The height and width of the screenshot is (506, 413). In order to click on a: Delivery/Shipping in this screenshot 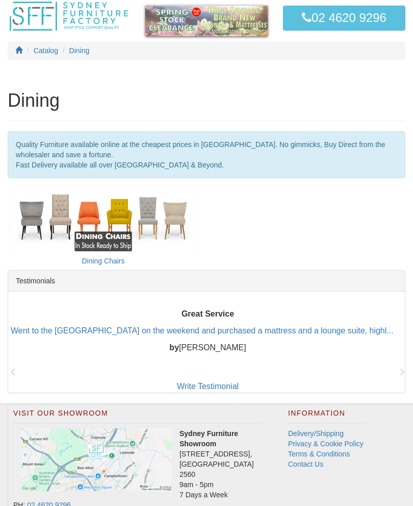, I will do `click(316, 433)`.